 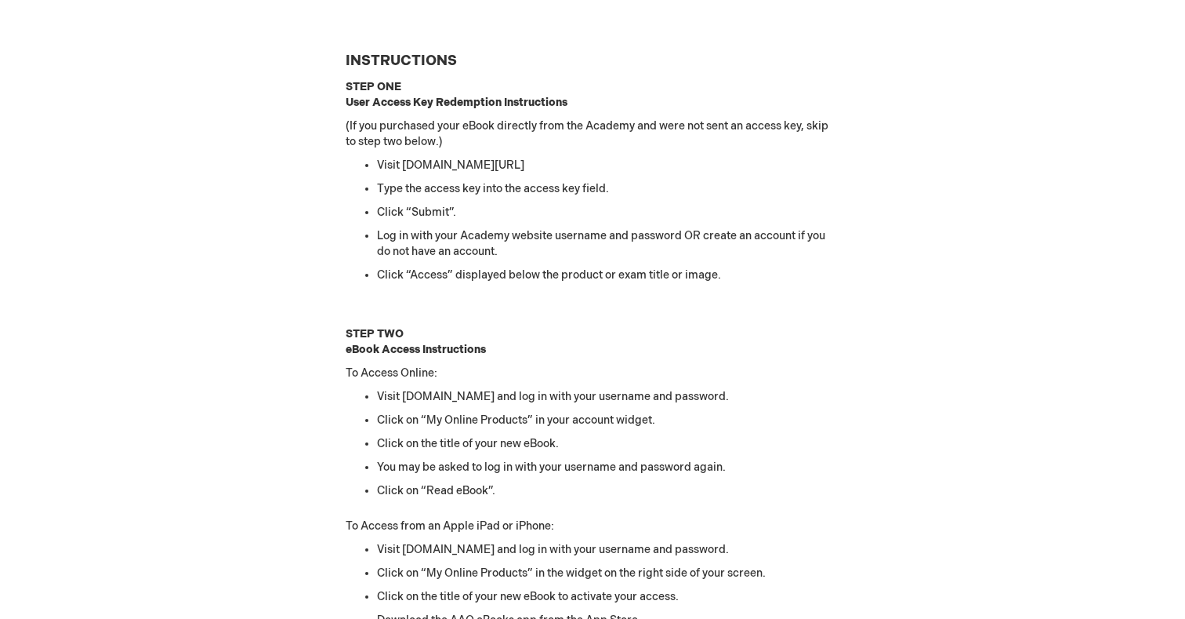 I want to click on li: Click on the title of your new eBook., so click(x=608, y=444).